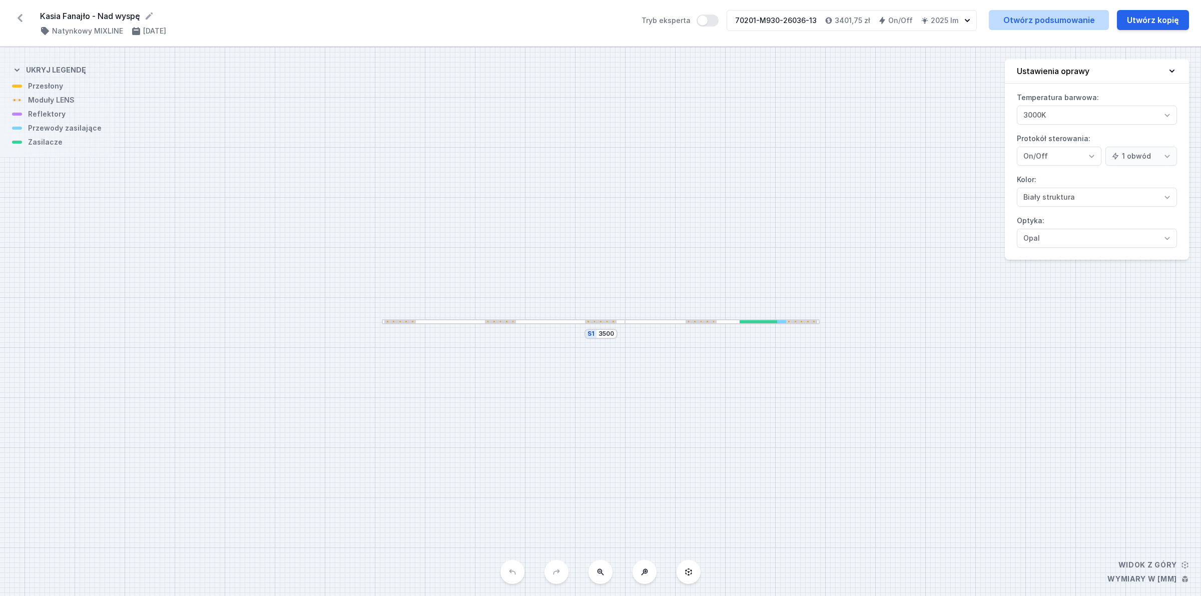  What do you see at coordinates (149, 16) in the screenshot?
I see `button: Edytuj nazwę projektu` at bounding box center [149, 16].